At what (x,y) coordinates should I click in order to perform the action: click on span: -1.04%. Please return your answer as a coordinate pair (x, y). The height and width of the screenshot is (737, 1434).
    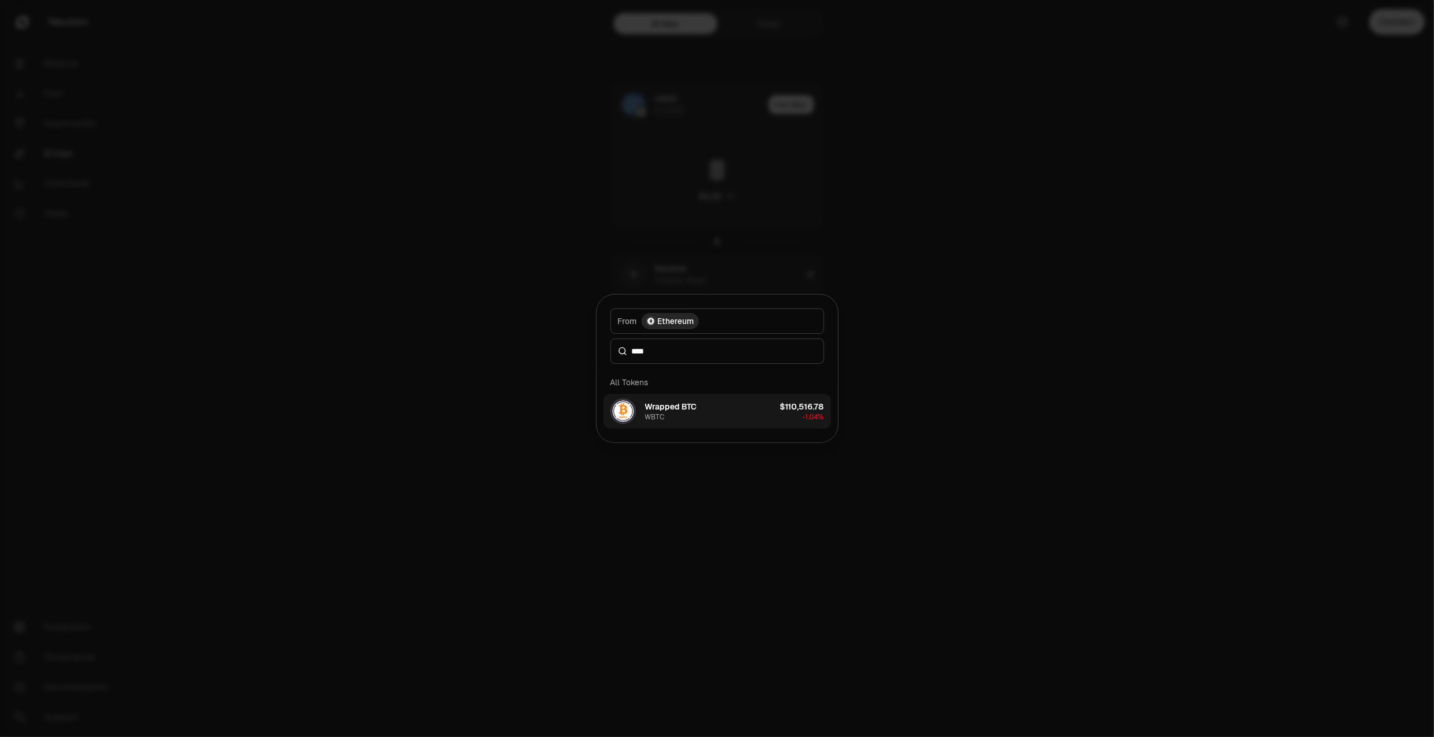
    Looking at the image, I should click on (813, 417).